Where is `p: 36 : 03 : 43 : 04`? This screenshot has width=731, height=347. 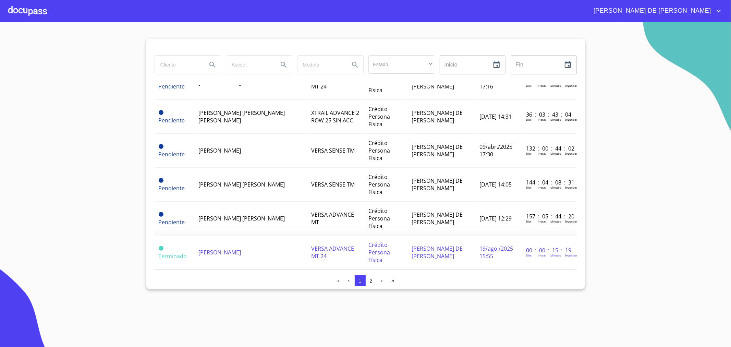 p: 36 : 03 : 43 : 04 is located at coordinates (549, 114).